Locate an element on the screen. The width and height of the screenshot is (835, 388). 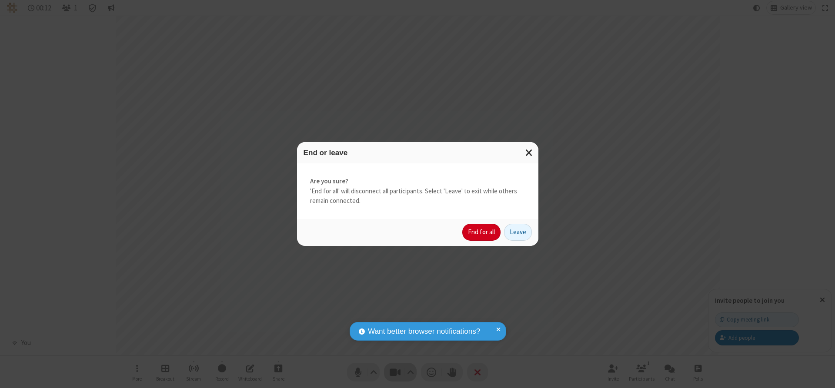
span: Want better browser notifications? is located at coordinates (424, 332).